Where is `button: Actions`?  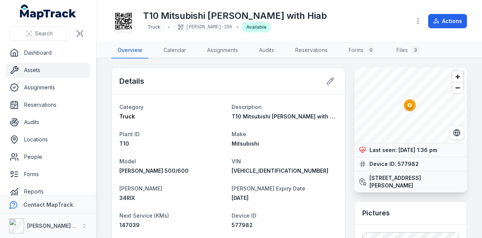
button: Actions is located at coordinates (448, 21).